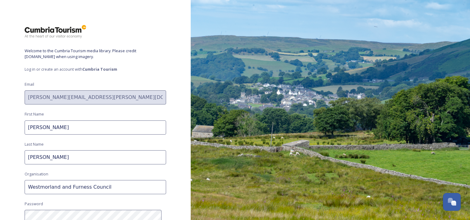 Image resolution: width=470 pixels, height=220 pixels. Describe the element at coordinates (36, 174) in the screenshot. I see `span: Organisation` at that location.